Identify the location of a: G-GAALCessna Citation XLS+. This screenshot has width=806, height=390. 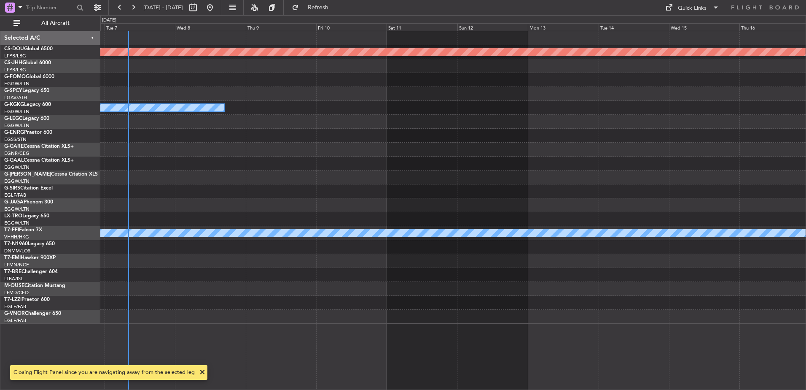
(39, 160).